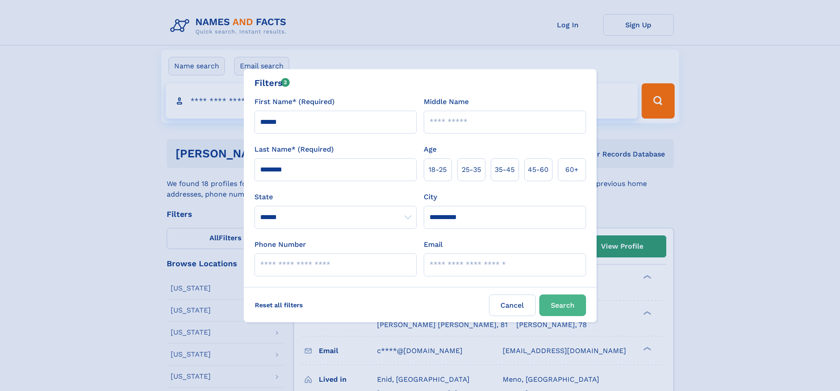 The width and height of the screenshot is (840, 391). I want to click on div: Filters, so click(272, 83).